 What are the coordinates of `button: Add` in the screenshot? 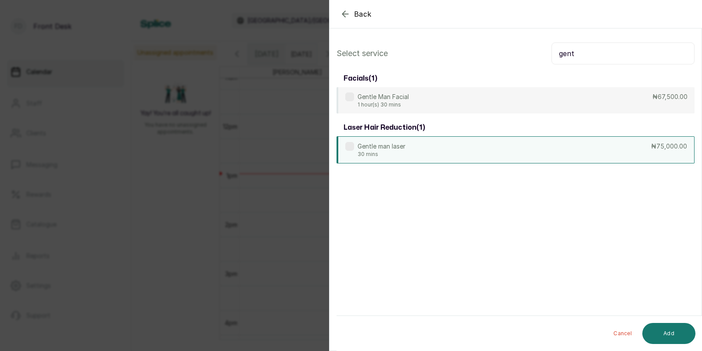 It's located at (669, 334).